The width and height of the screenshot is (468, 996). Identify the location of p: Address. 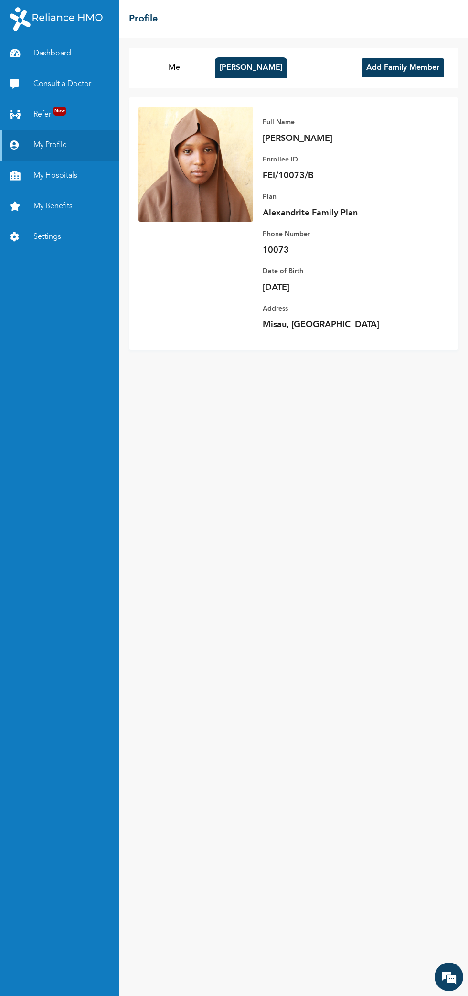
(330, 309).